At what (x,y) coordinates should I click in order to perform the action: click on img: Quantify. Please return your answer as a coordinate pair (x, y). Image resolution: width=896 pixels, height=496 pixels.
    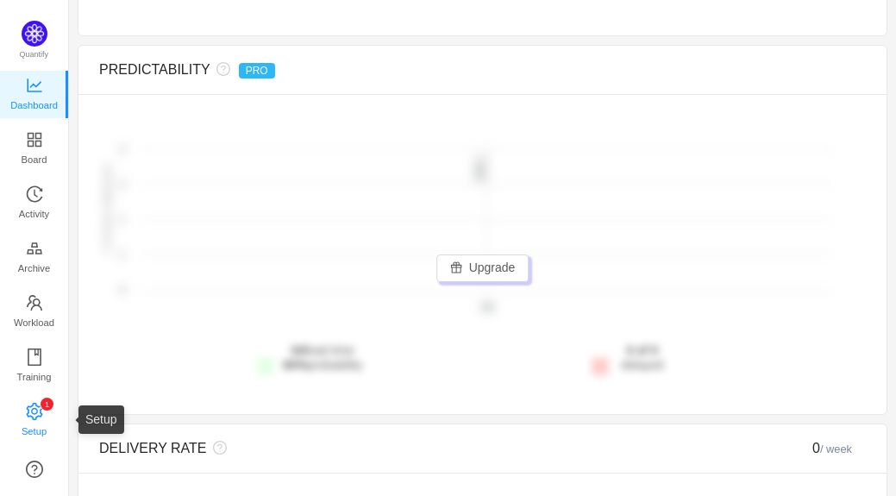
    Looking at the image, I should click on (34, 34).